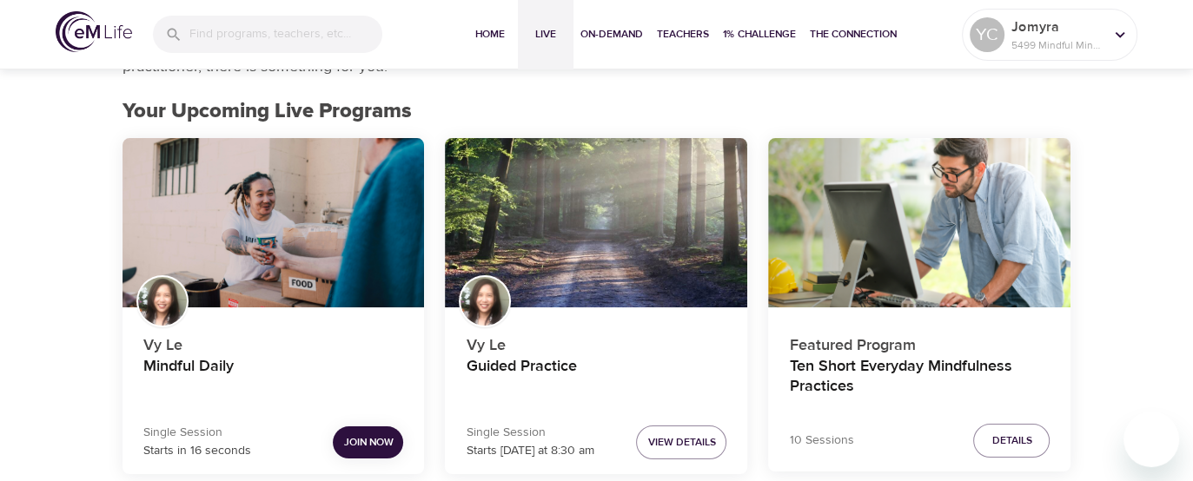 The height and width of the screenshot is (481, 1193). What do you see at coordinates (681, 442) in the screenshot?
I see `span: View Details` at bounding box center [681, 442].